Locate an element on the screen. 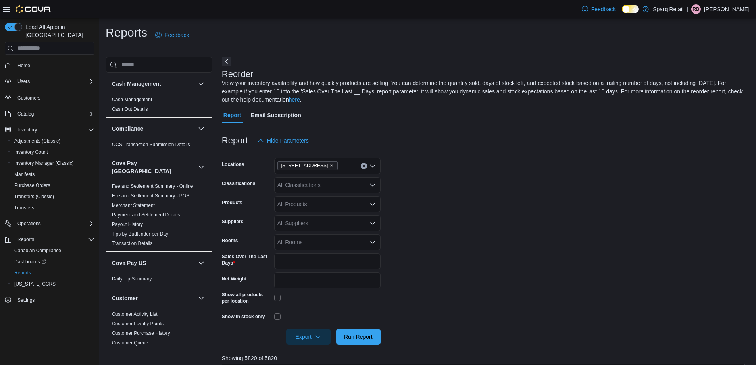 The width and height of the screenshot is (756, 365). span: Washington CCRS is located at coordinates (53, 284).